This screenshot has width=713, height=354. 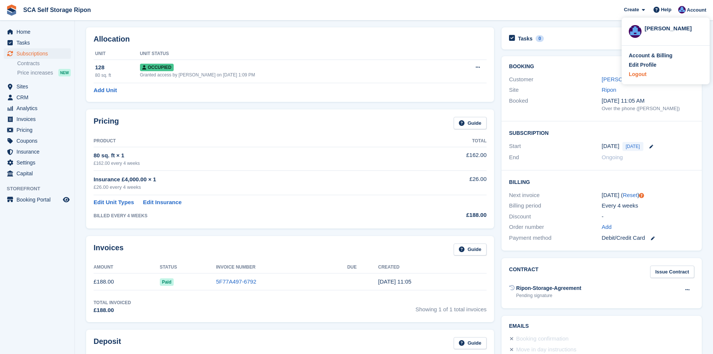 What do you see at coordinates (109, 249) in the screenshot?
I see `h2: Invoices` at bounding box center [109, 249].